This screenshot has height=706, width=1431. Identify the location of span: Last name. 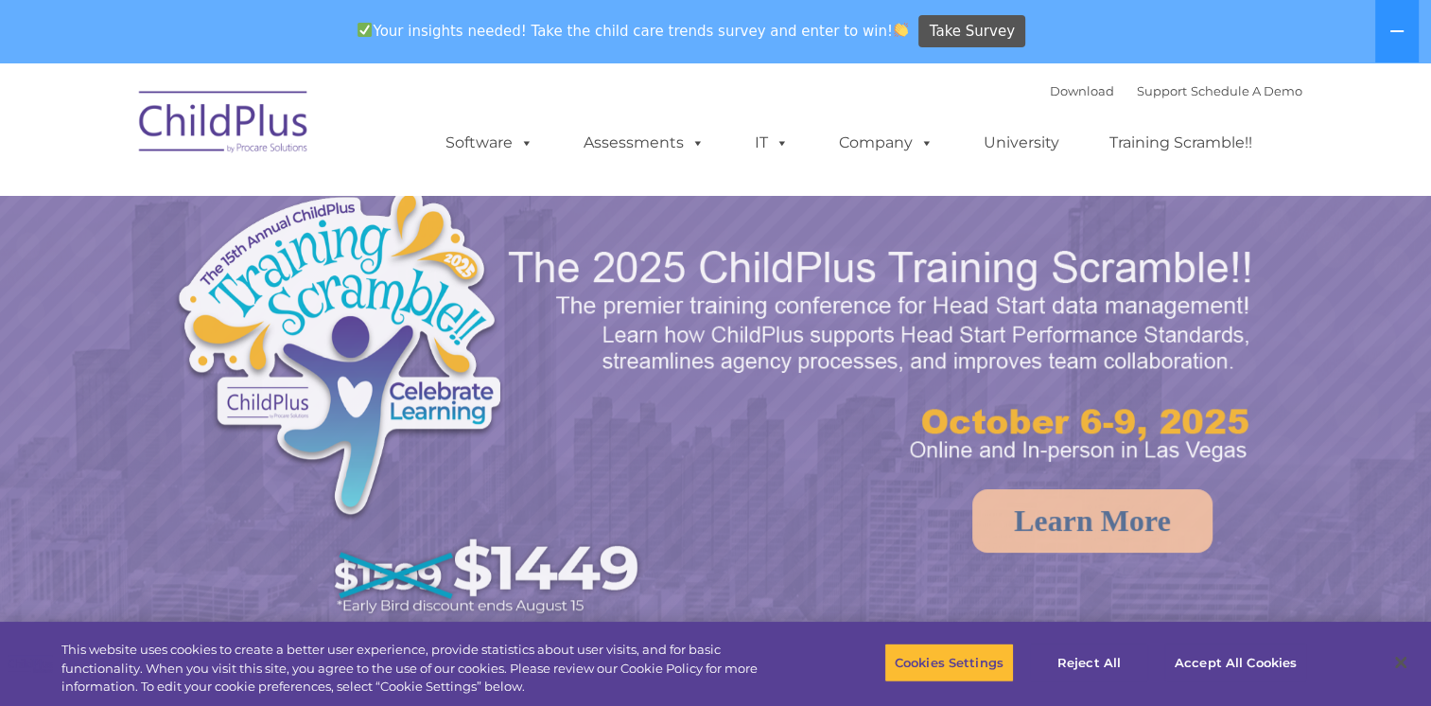
(291, 131).